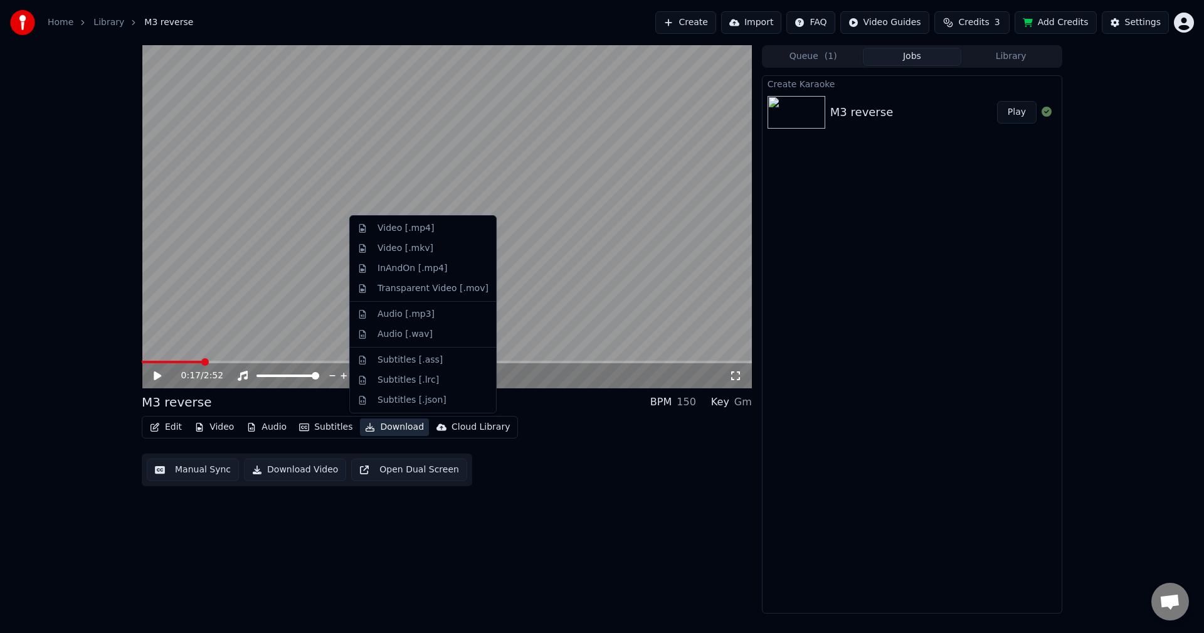 This screenshot has width=1204, height=633. Describe the element at coordinates (1017, 112) in the screenshot. I see `button: Play` at that location.